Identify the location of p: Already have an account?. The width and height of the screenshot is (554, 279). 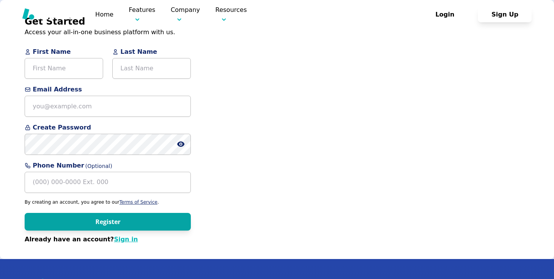
(108, 240).